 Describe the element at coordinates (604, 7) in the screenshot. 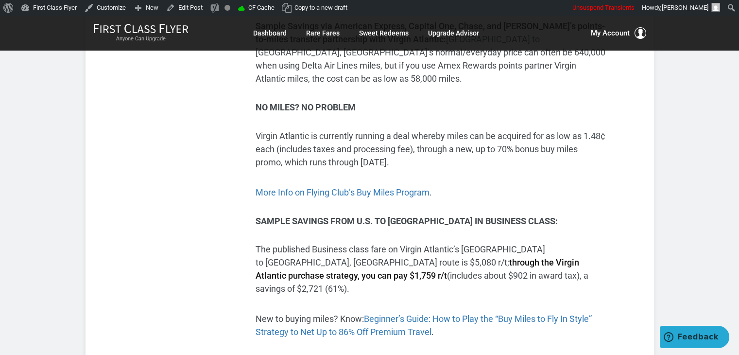

I see `span: Unsuspend Transients` at that location.